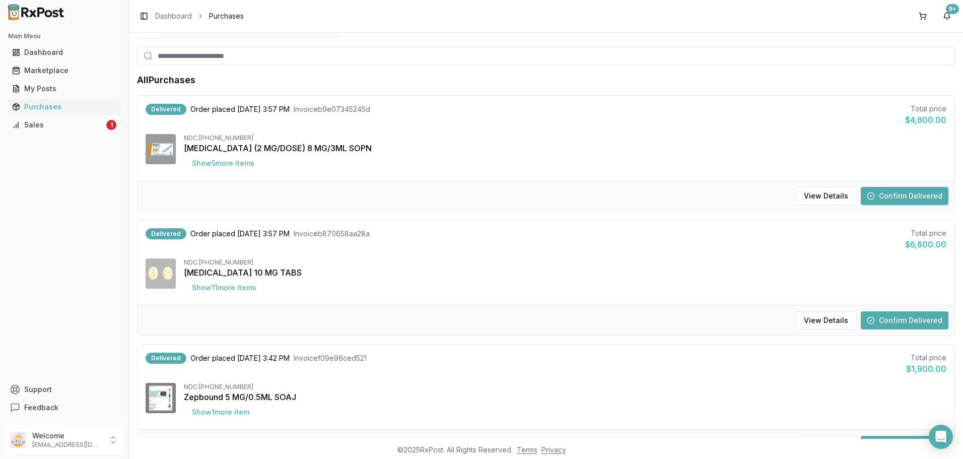  What do you see at coordinates (565, 397) in the screenshot?
I see `div: Zepbound 5 MG/0.5ML SOAJ` at bounding box center [565, 397].